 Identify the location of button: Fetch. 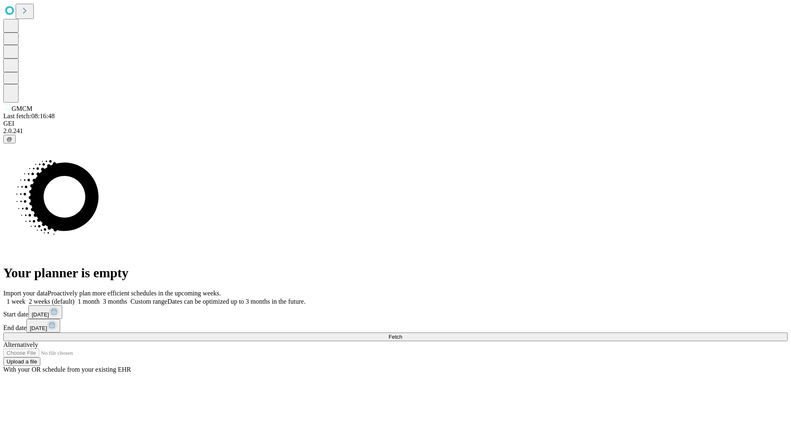
(395, 336).